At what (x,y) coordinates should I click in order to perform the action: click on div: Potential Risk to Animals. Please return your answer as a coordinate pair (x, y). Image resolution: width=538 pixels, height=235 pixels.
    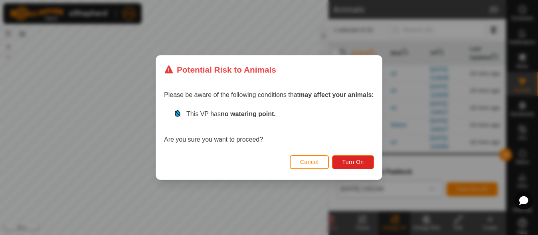
    Looking at the image, I should click on (220, 69).